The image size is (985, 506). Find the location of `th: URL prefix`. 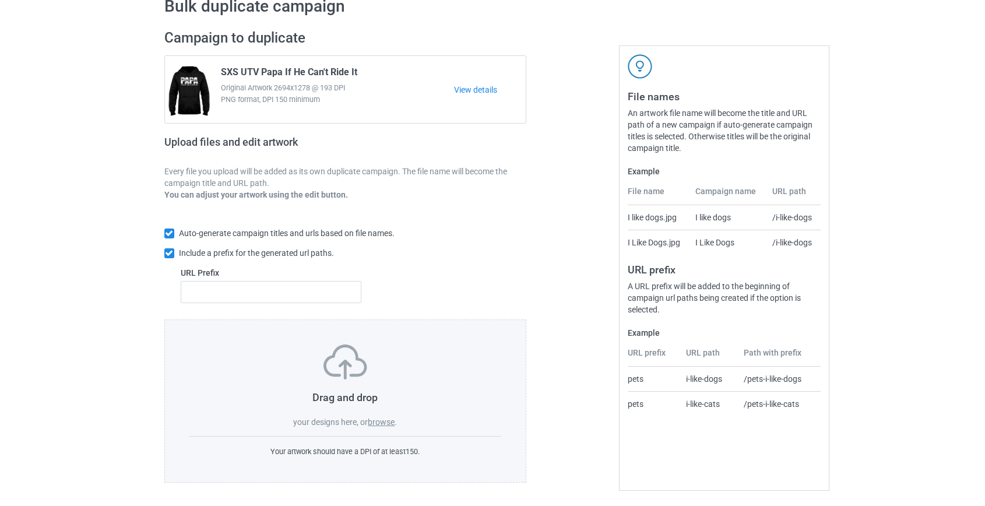

th: URL prefix is located at coordinates (654, 357).